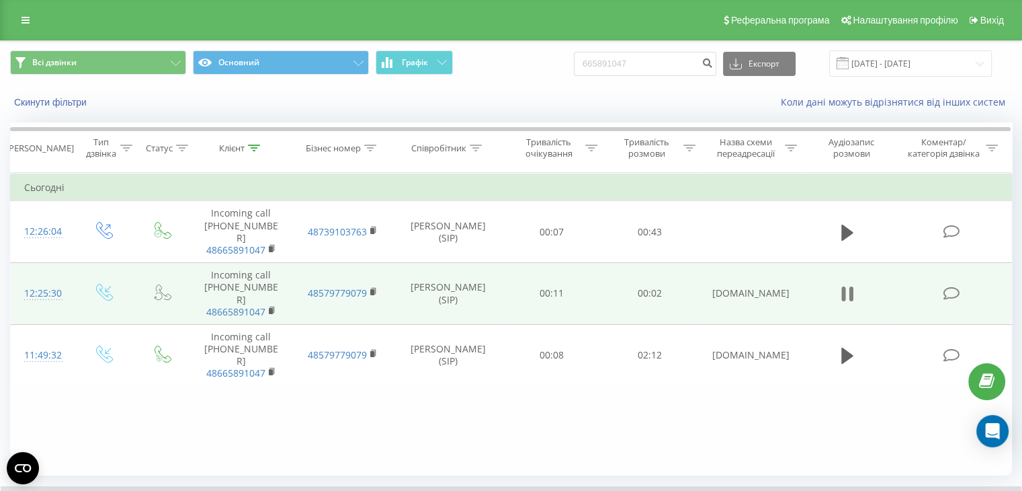 The image size is (1022, 491). What do you see at coordinates (232, 148) in the screenshot?
I see `div: Клієнт` at bounding box center [232, 148].